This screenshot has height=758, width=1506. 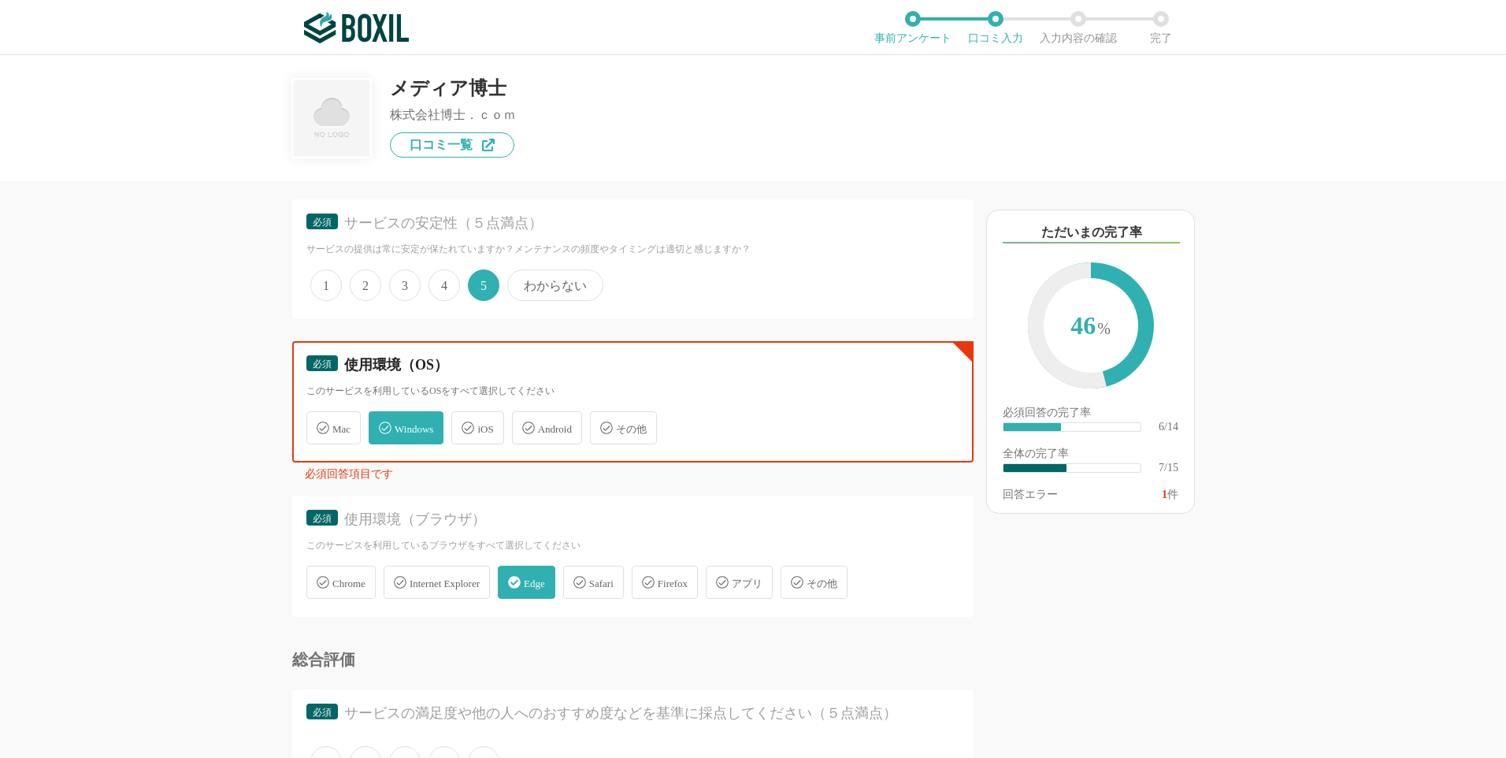 I want to click on li: 事前アンケート, so click(x=912, y=28).